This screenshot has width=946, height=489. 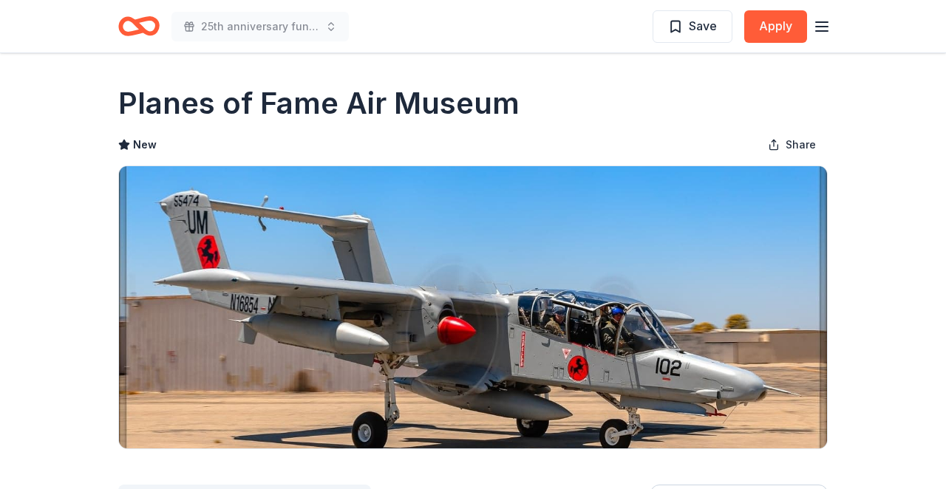 What do you see at coordinates (703, 26) in the screenshot?
I see `span: Save` at bounding box center [703, 26].